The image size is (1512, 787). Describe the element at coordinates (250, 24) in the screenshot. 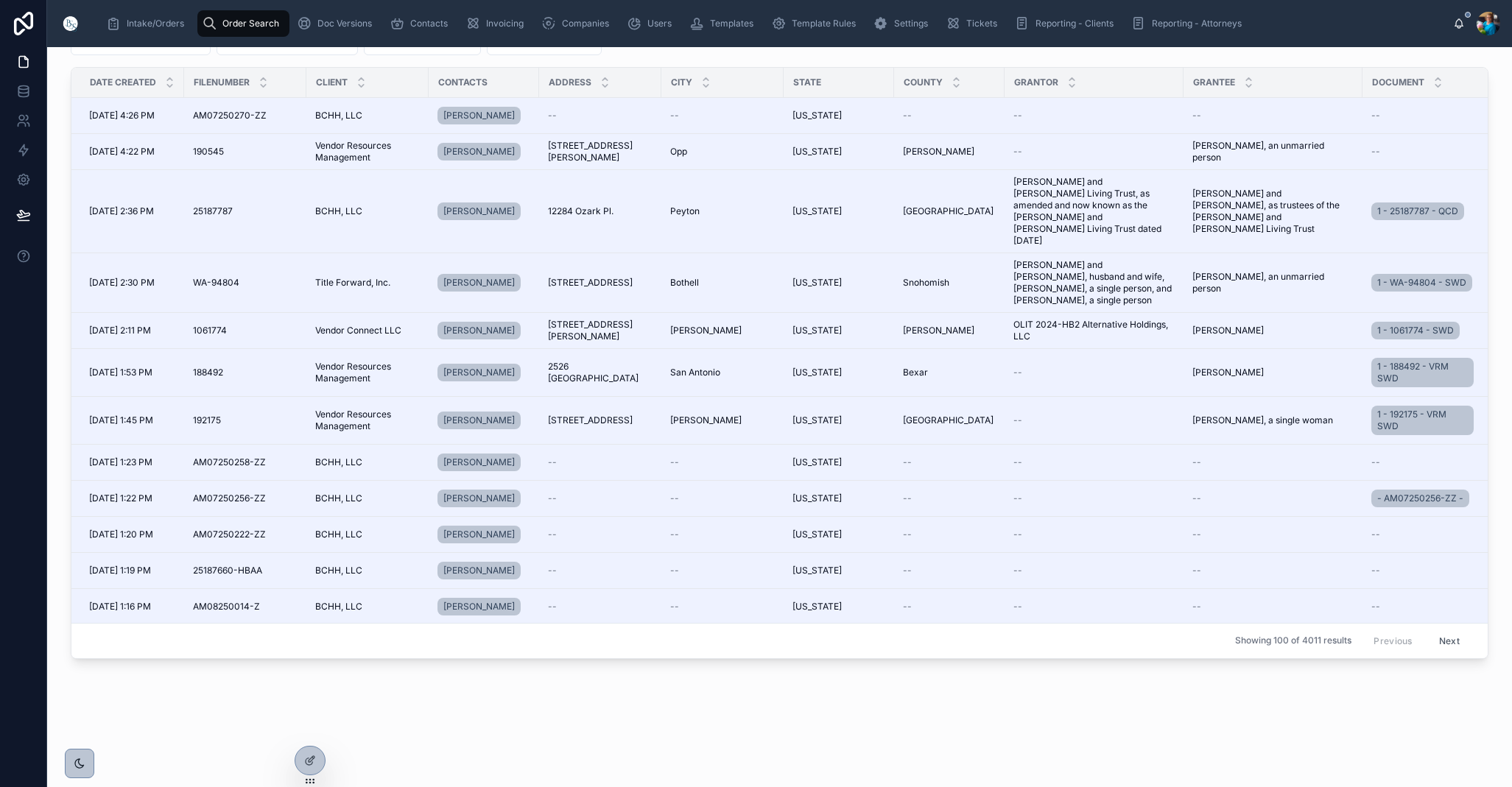

I see `span: Order Search` at that location.